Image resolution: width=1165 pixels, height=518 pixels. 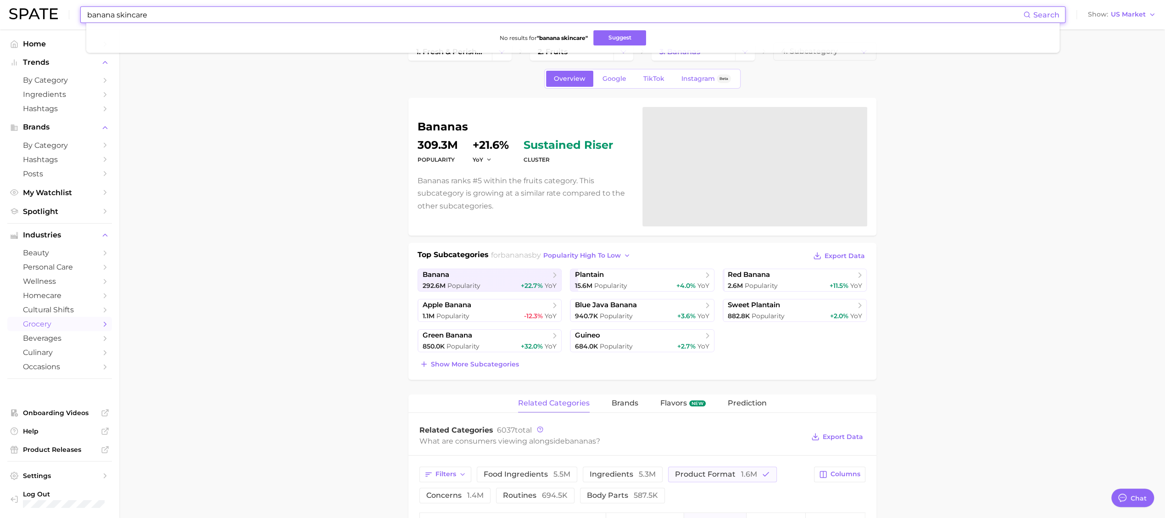 I want to click on a: cultural shifts, so click(x=60, y=309).